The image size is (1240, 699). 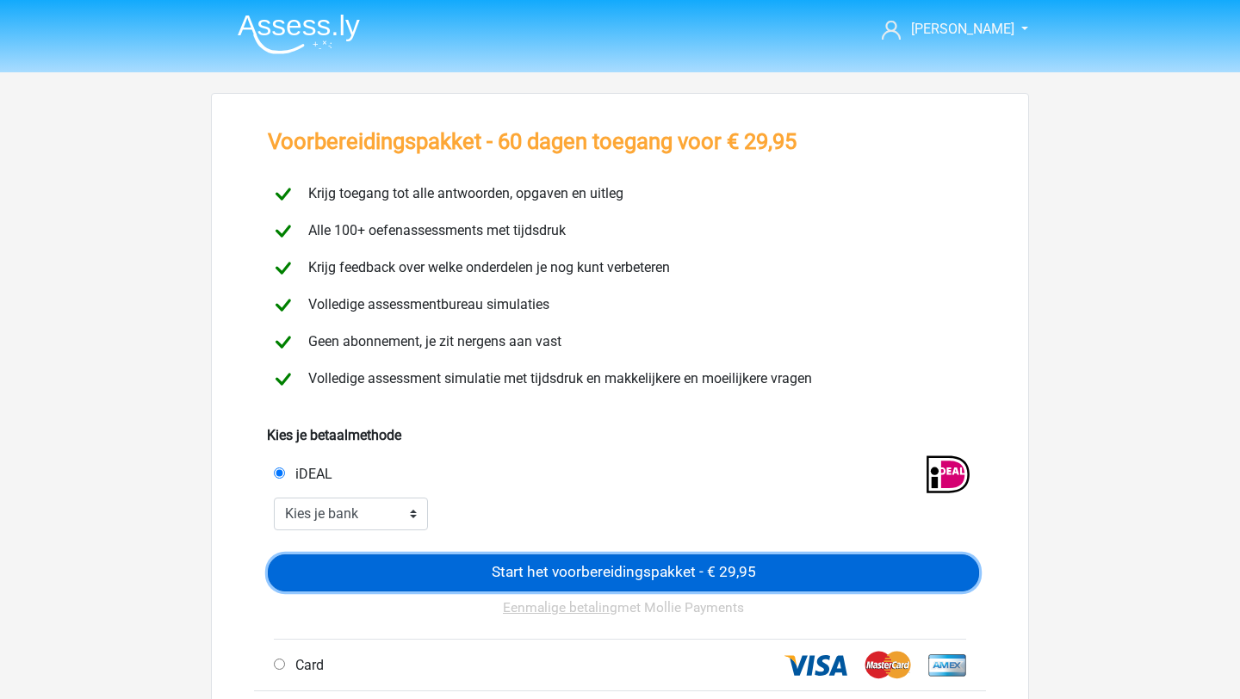 I want to click on span: Krijg feedback over welke onderdelen je nog kunt verbeteren, so click(x=486, y=267).